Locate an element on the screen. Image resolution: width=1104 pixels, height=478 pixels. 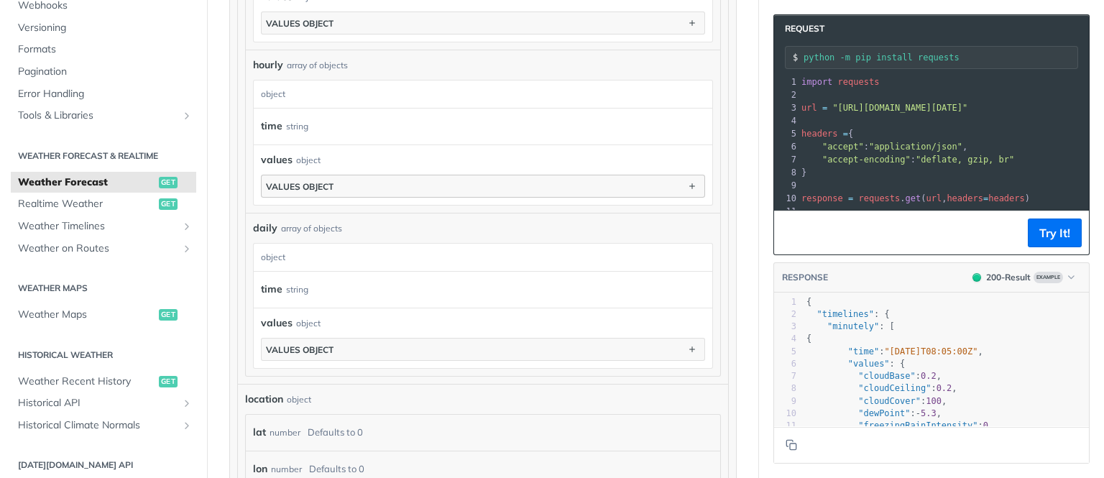
a: Realtime Weatherget is located at coordinates (104, 204).